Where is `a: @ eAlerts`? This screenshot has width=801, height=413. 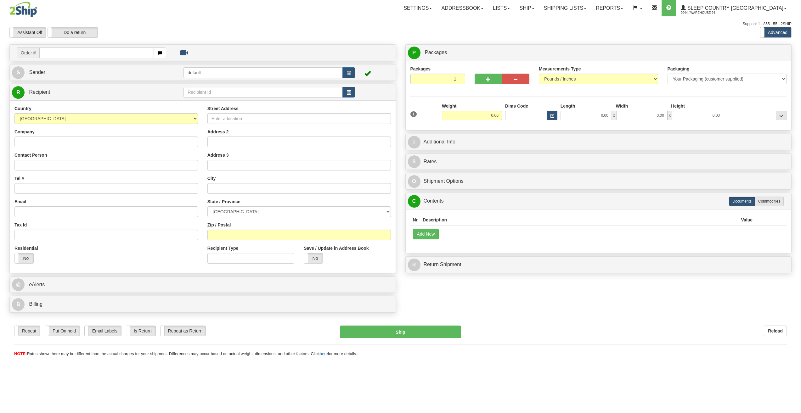
a: @ eAlerts is located at coordinates (203, 285).